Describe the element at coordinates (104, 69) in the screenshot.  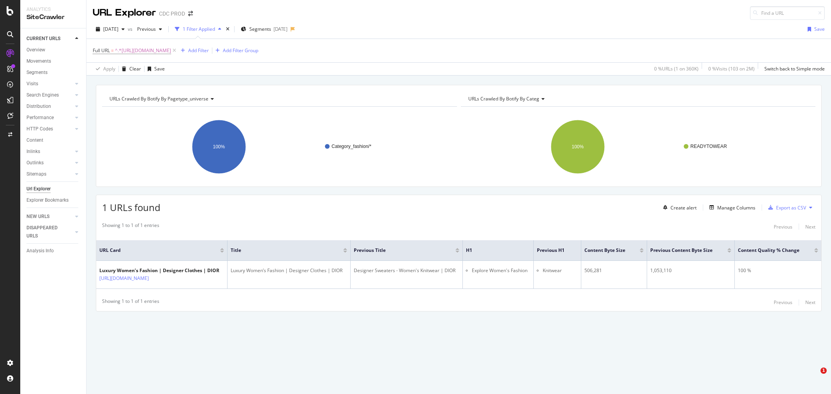
I see `button: Apply` at that location.